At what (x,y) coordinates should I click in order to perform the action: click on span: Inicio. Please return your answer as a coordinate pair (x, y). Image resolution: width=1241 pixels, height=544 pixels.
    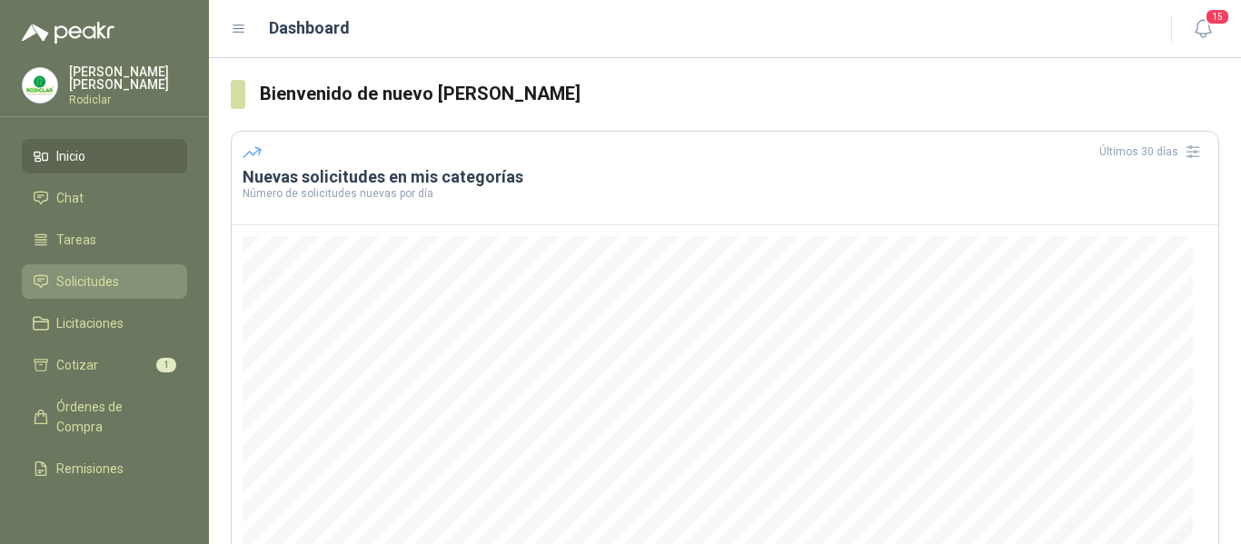
    Looking at the image, I should click on (71, 156).